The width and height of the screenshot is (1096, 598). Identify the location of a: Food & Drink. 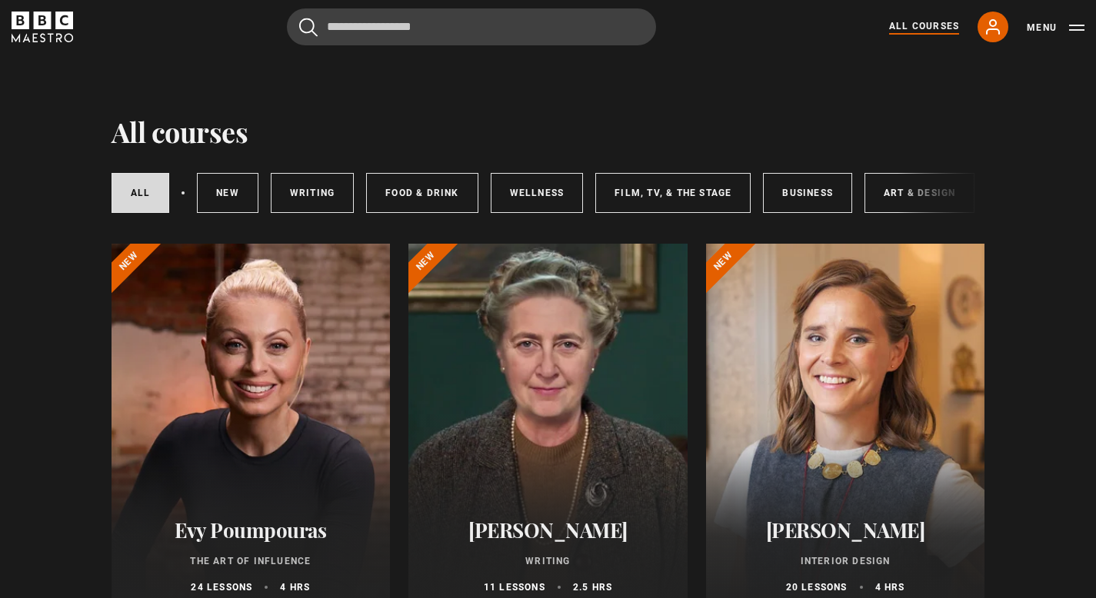
(421, 193).